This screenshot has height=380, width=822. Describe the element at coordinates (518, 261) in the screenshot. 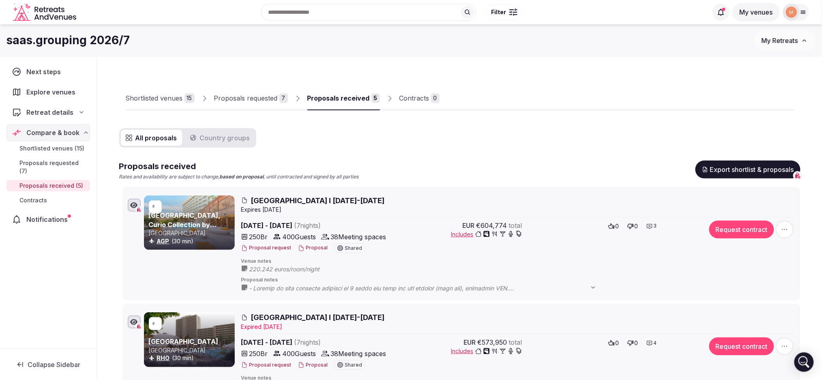

I see `span: Venue notes` at that location.